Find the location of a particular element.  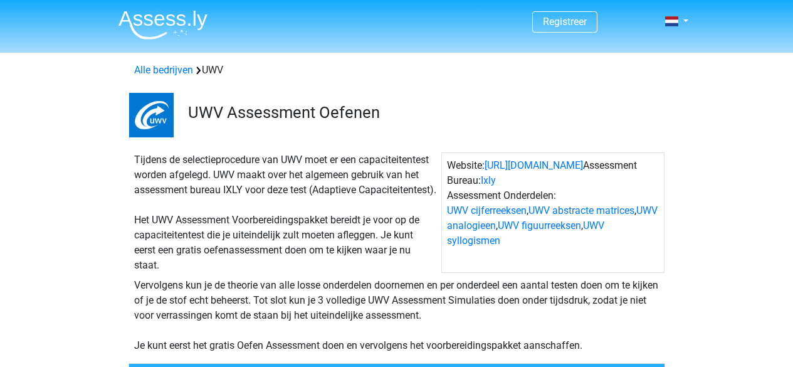

a: UWV figuurreeksen is located at coordinates (539, 225).